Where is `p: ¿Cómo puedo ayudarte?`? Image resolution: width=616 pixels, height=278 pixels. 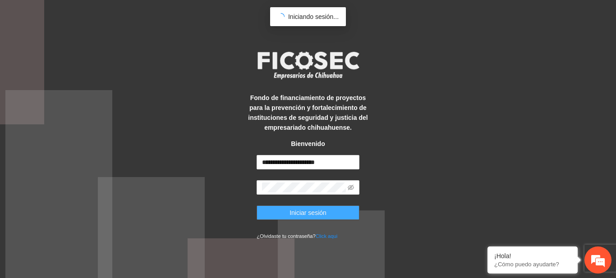
p: ¿Cómo puedo ayudarte? is located at coordinates (533, 264).